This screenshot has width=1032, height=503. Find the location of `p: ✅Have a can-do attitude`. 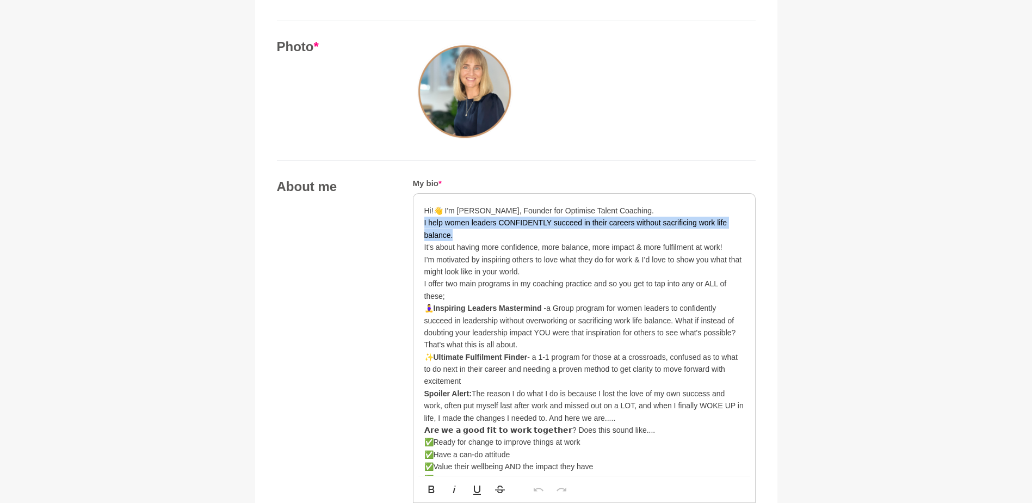

p: ✅Have a can-do attitude is located at coordinates (585, 454).